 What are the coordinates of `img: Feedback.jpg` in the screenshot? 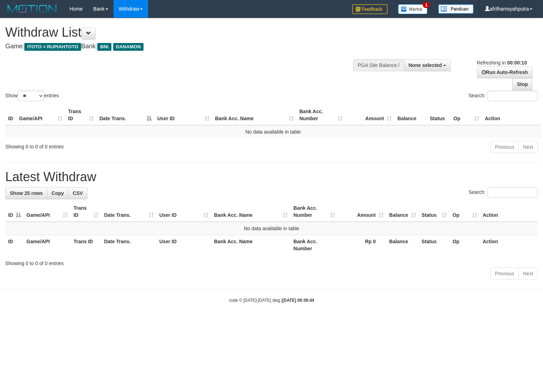 It's located at (370, 9).